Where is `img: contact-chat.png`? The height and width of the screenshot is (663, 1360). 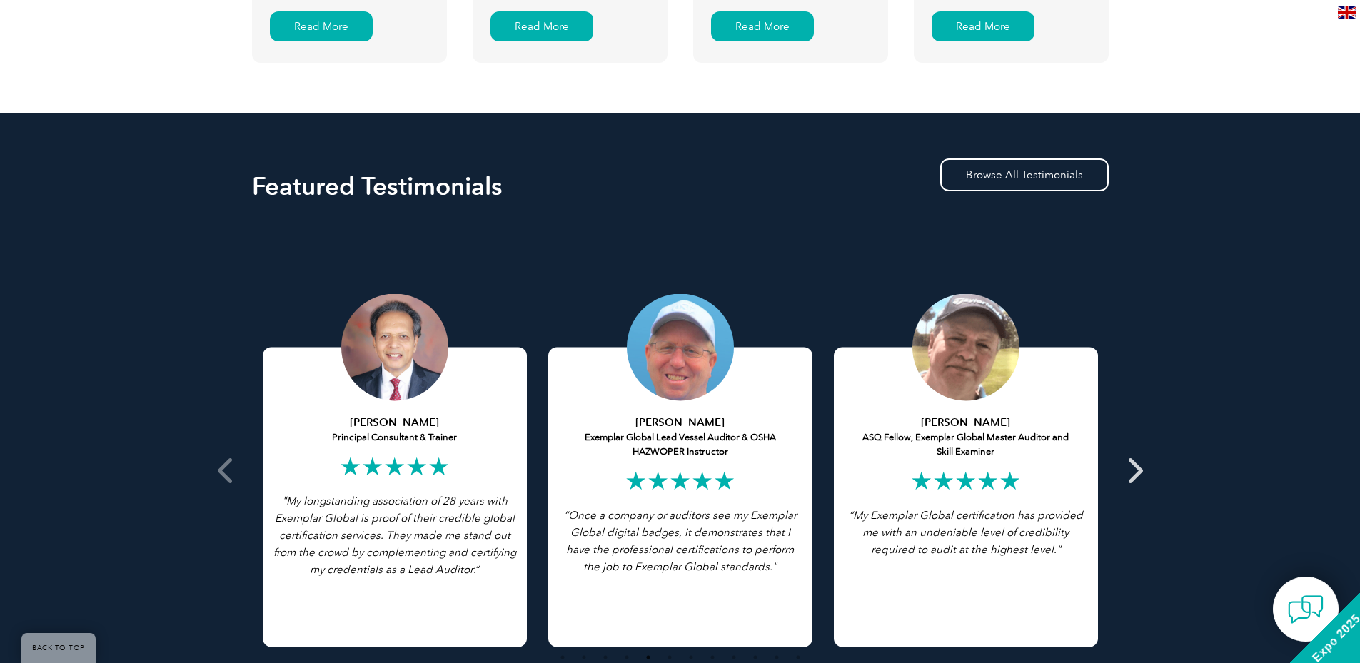 img: contact-chat.png is located at coordinates (1306, 610).